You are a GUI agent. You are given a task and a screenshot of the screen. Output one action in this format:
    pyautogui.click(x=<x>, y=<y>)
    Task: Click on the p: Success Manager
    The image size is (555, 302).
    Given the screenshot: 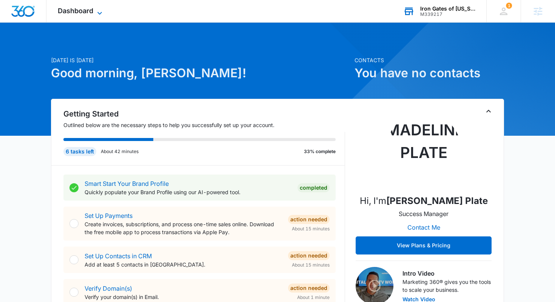 What is the action you would take?
    pyautogui.click(x=423, y=214)
    